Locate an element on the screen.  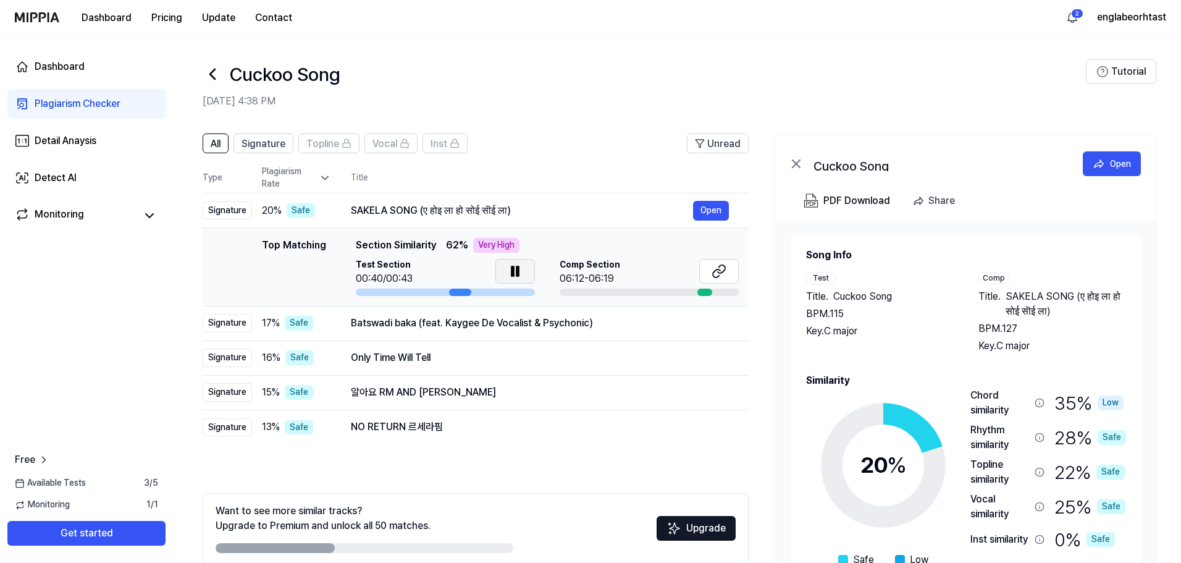
span: 20 % is located at coordinates (272, 211).